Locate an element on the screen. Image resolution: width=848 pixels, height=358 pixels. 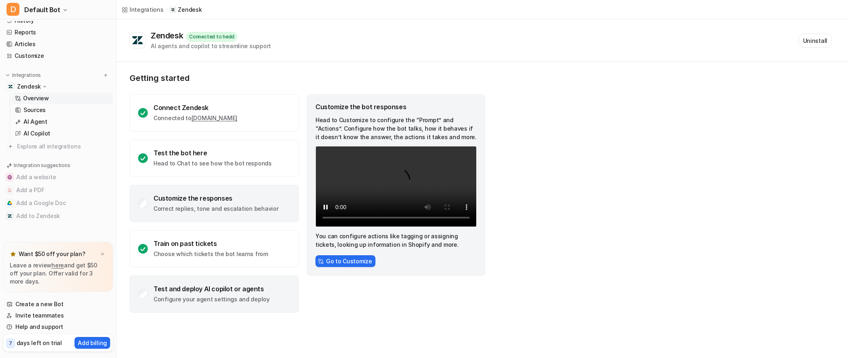
a: Explore all integrations is located at coordinates (58, 147).